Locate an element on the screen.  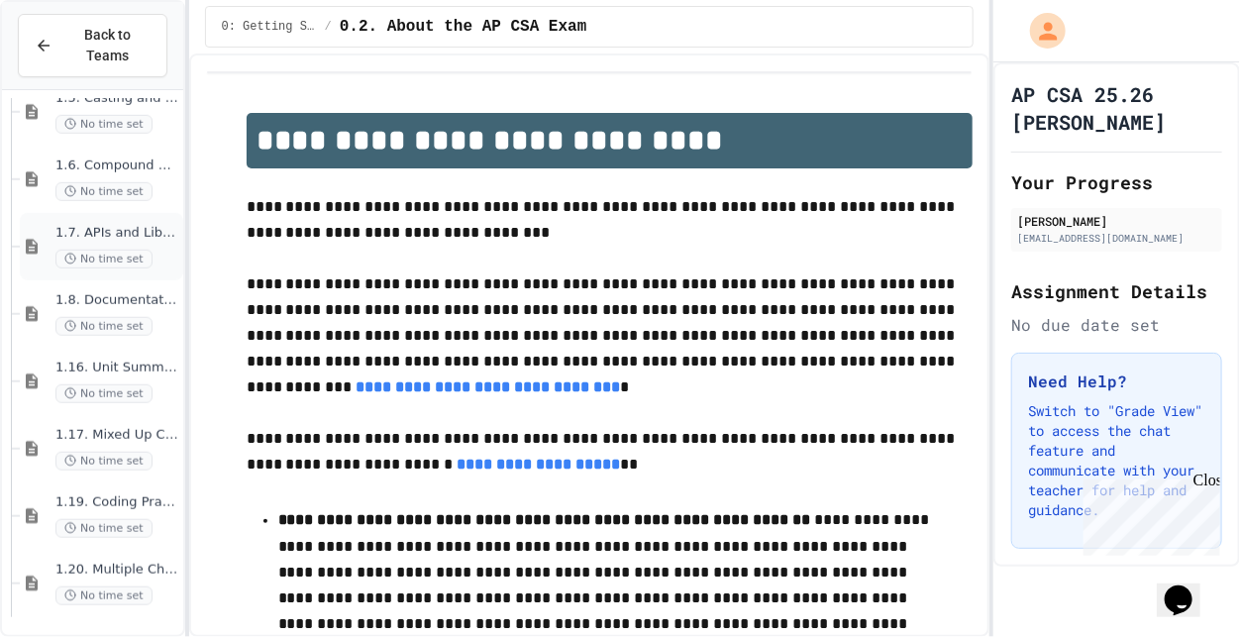
span: 1.19. Coding Practice 1a (1.1-1.6) is located at coordinates (117, 502).